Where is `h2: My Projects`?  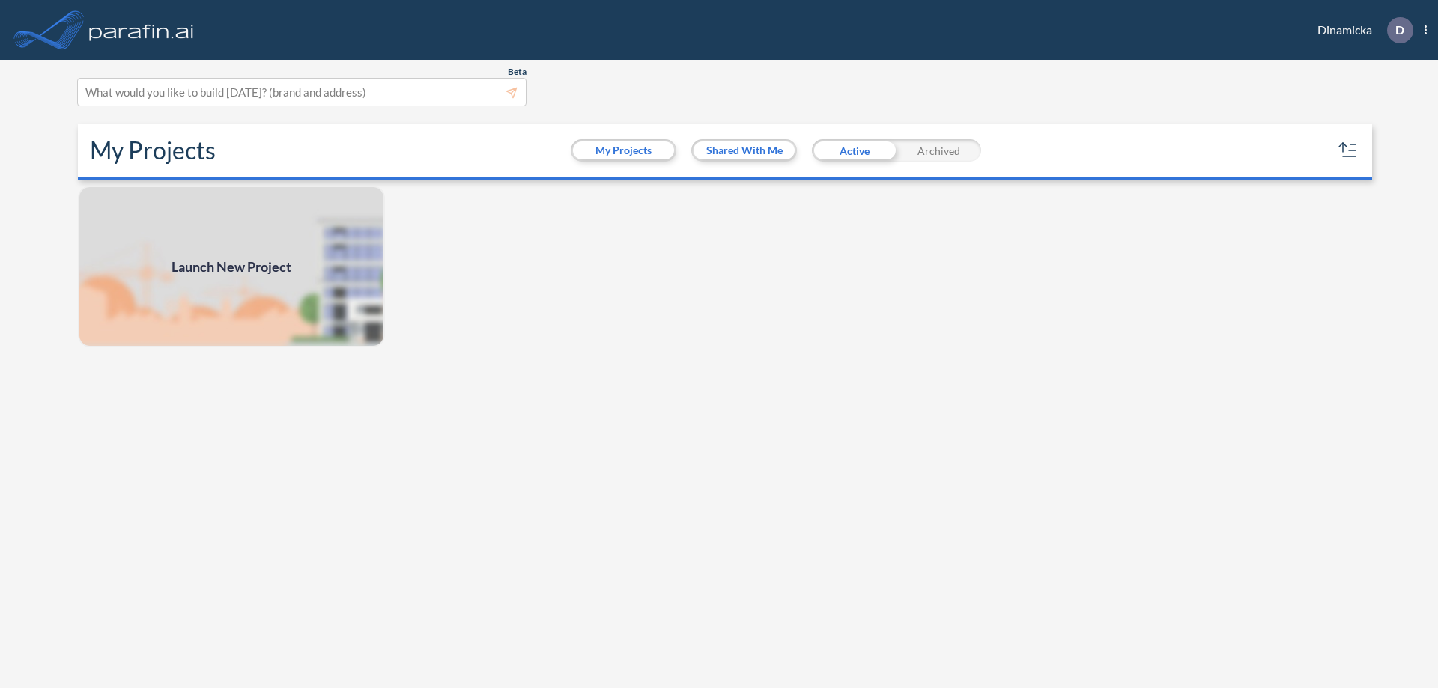
h2: My Projects is located at coordinates (153, 151).